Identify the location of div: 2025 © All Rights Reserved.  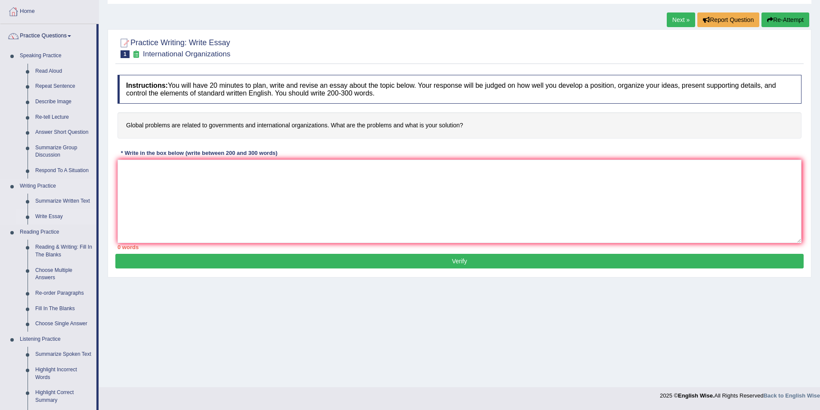
(740, 394).